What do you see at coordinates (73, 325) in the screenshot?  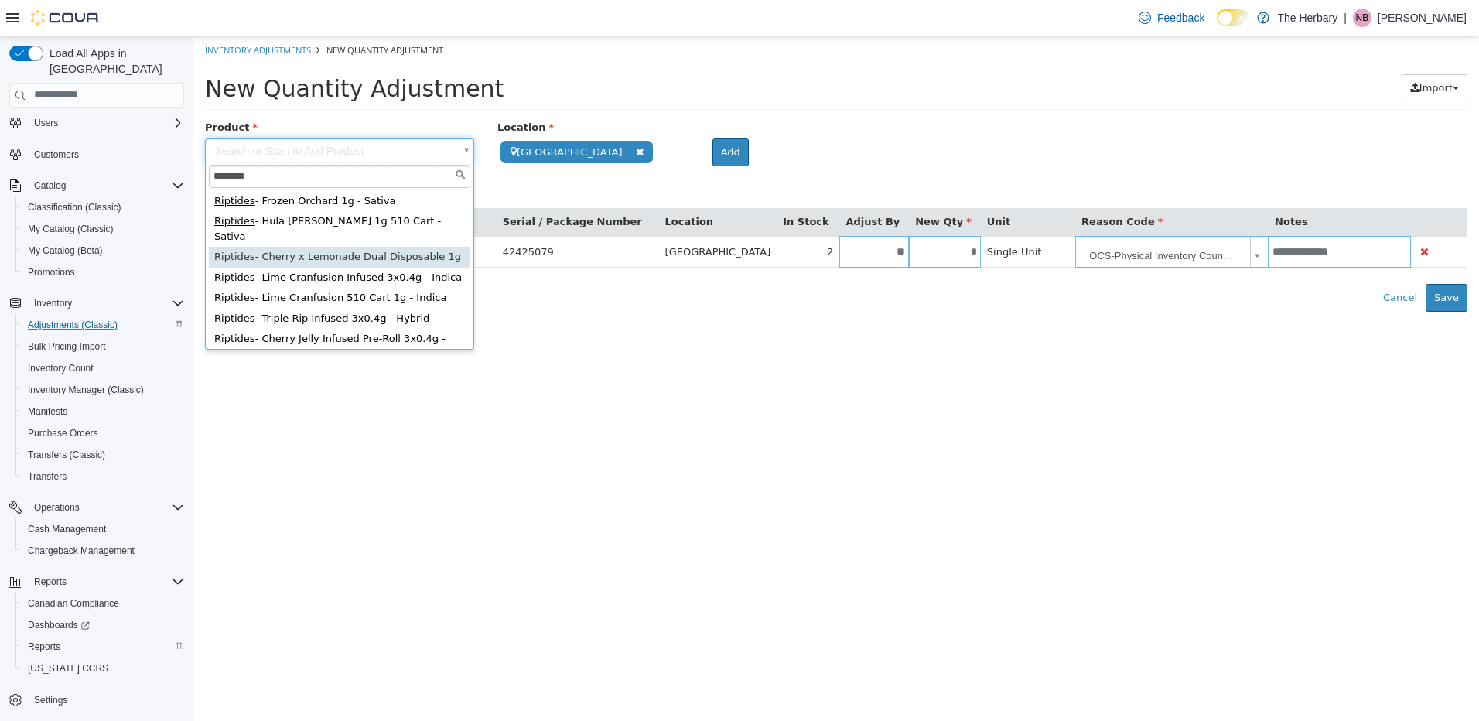 I see `span: Adjustments (Classic)` at bounding box center [73, 325].